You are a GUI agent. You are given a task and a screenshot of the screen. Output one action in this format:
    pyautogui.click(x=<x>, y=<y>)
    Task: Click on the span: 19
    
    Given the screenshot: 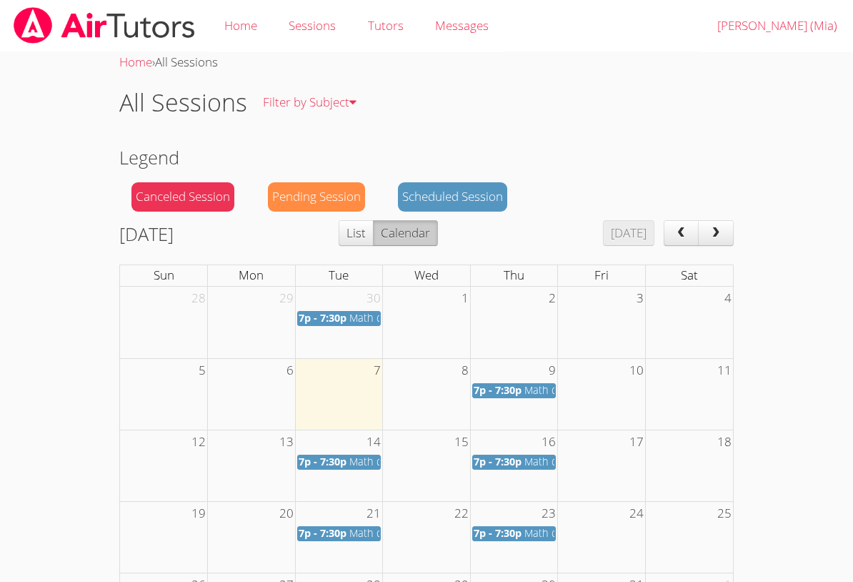 What is the action you would take?
    pyautogui.click(x=199, y=513)
    